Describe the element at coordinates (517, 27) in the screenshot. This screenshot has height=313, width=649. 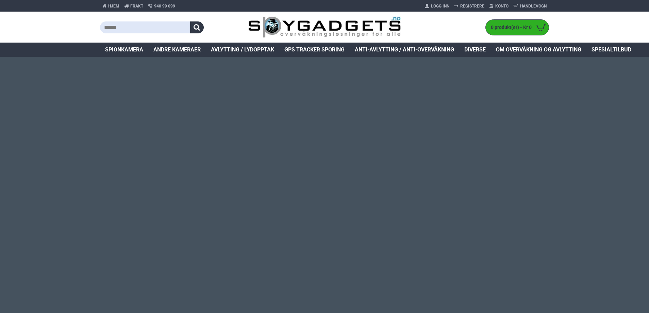
I see `a: 0 produkt(er) - Kr 0` at that location.